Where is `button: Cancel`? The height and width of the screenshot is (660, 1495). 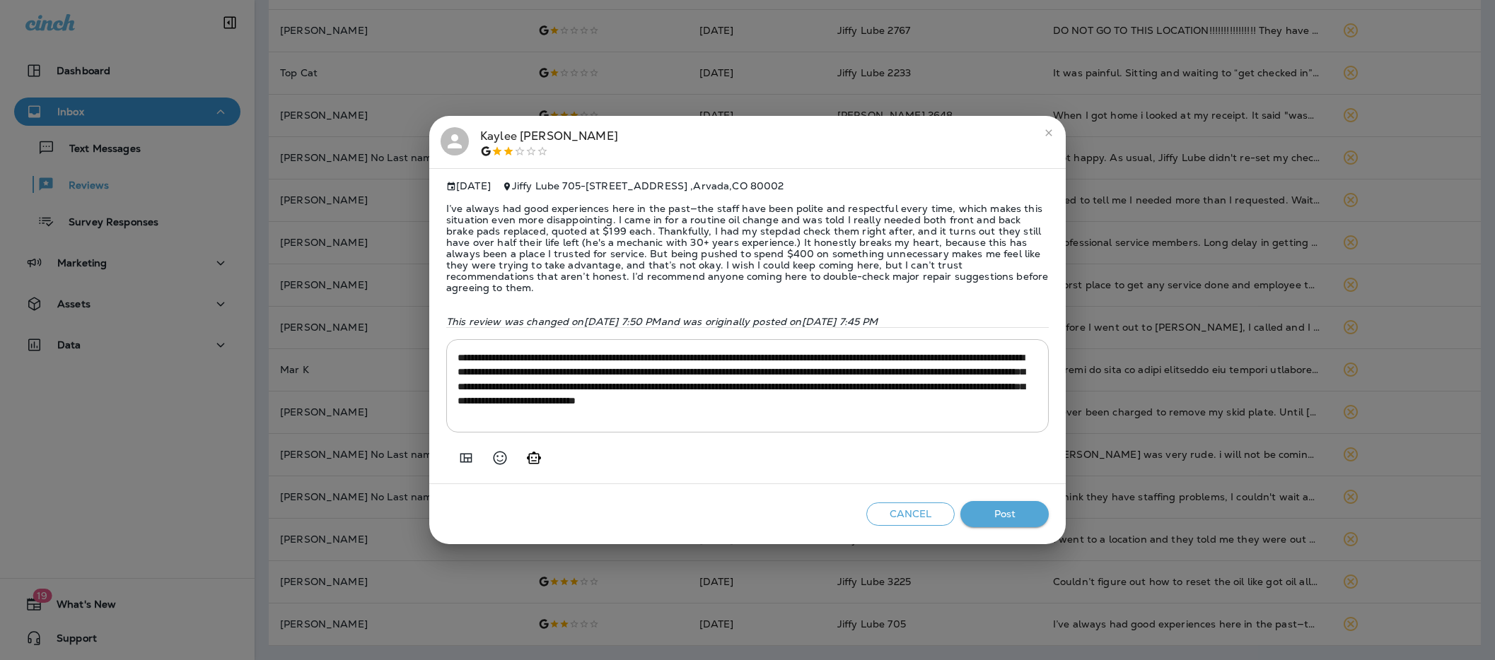 button: Cancel is located at coordinates (910, 514).